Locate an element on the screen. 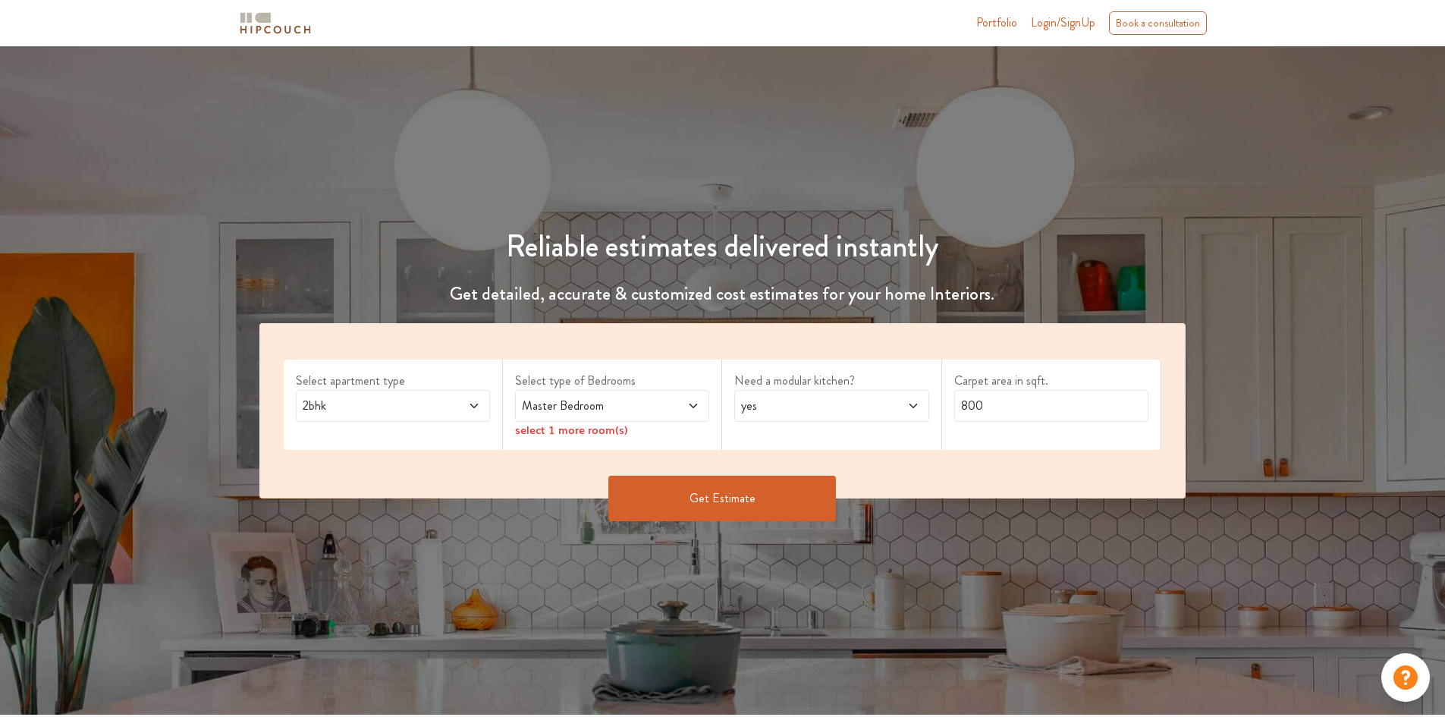  h1: Reliable estimates delivered instantly is located at coordinates (723, 247).